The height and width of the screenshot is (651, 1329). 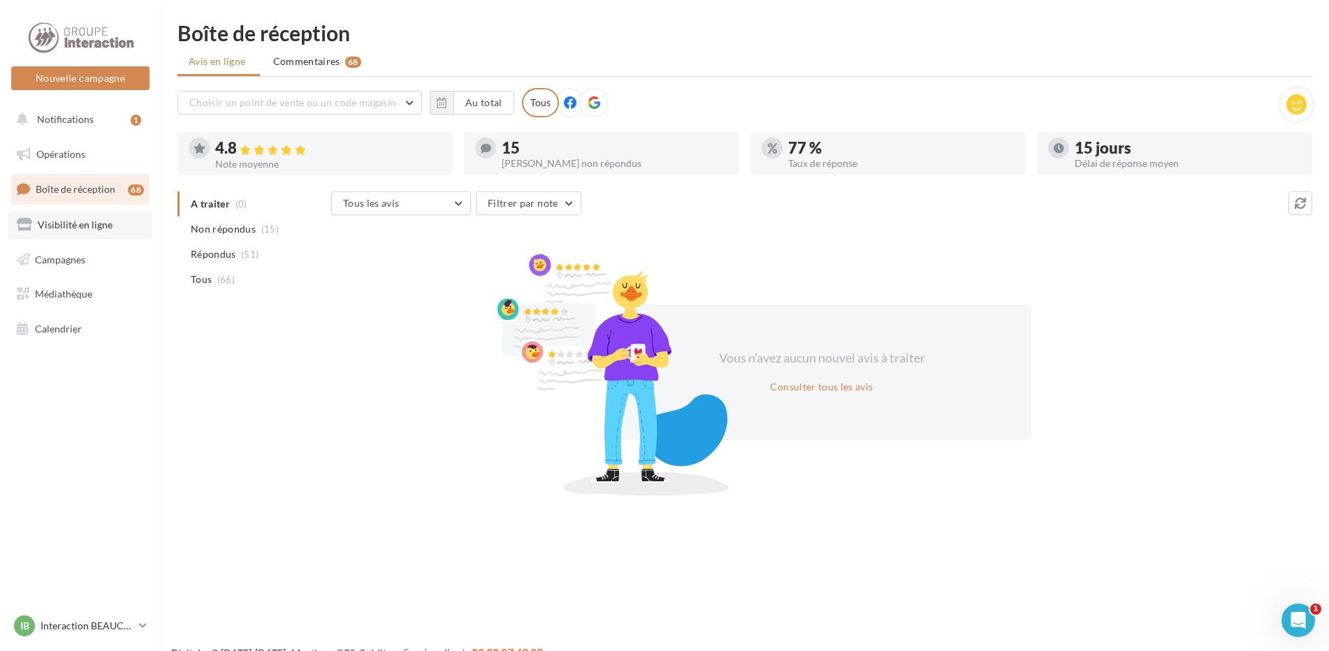 What do you see at coordinates (226, 279) in the screenshot?
I see `span: (66)` at bounding box center [226, 279].